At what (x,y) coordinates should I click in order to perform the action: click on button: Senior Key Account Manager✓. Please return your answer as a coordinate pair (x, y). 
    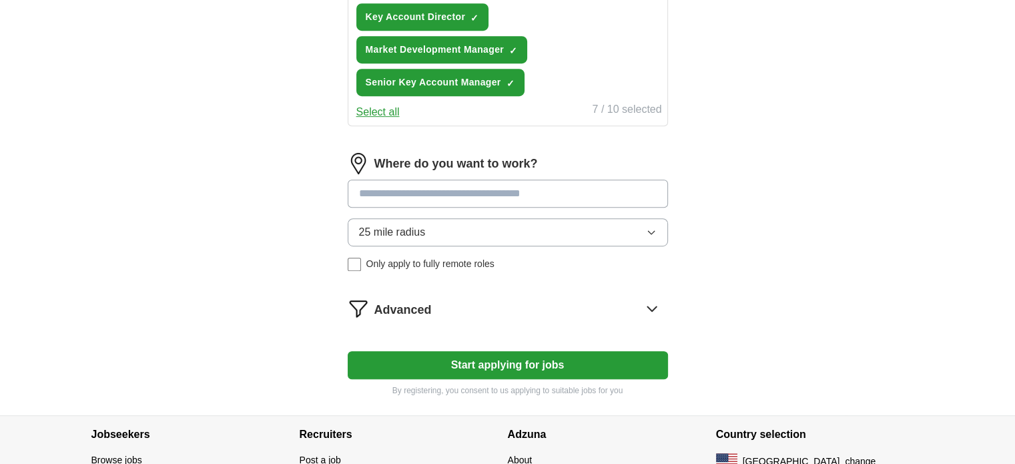
    Looking at the image, I should click on (440, 82).